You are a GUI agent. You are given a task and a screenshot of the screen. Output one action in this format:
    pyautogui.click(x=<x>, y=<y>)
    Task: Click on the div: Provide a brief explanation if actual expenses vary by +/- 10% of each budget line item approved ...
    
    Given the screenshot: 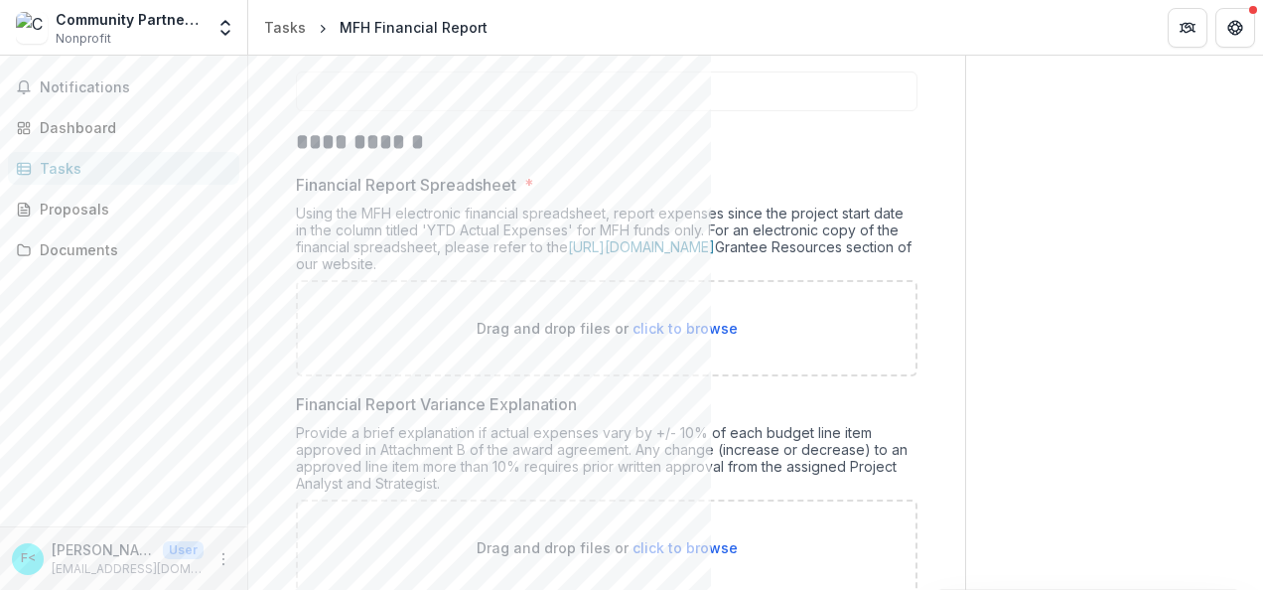 What is the action you would take?
    pyautogui.click(x=606, y=462)
    